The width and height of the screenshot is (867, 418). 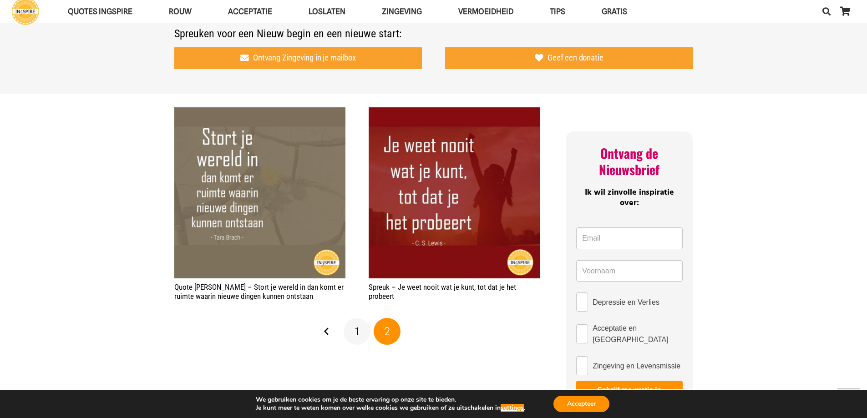 What do you see at coordinates (357, 332) in the screenshot?
I see `a: Pagina 1` at bounding box center [357, 332].